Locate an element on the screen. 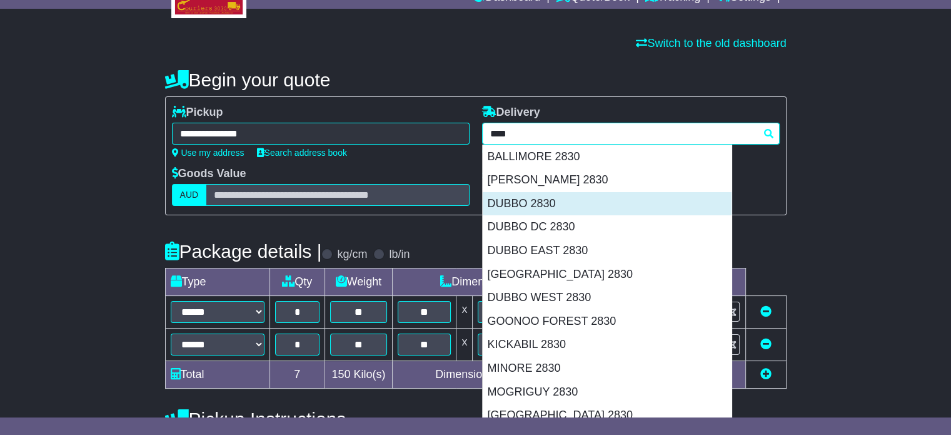 This screenshot has width=951, height=435. h4: Pickup Instructions is located at coordinates (317, 418).